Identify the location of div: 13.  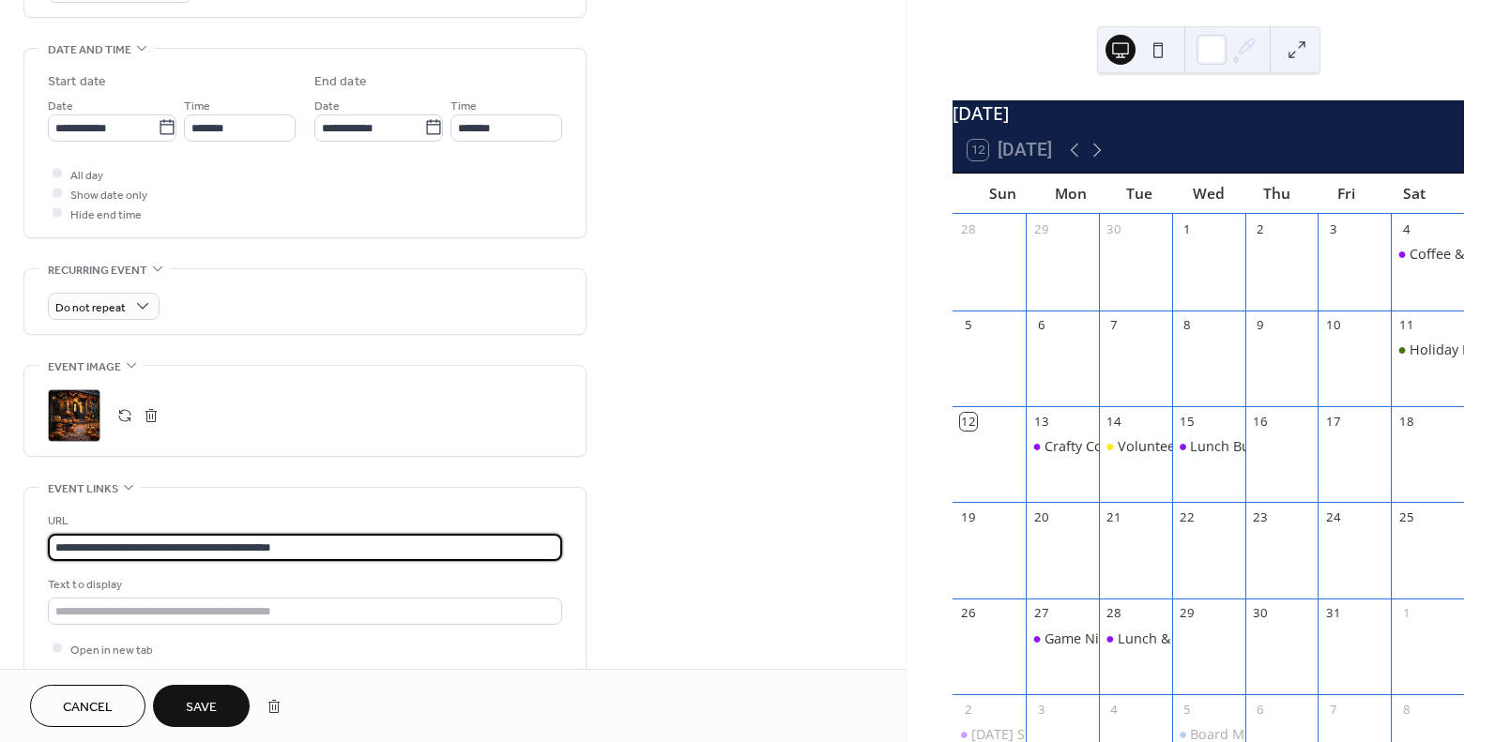
(1041, 421).